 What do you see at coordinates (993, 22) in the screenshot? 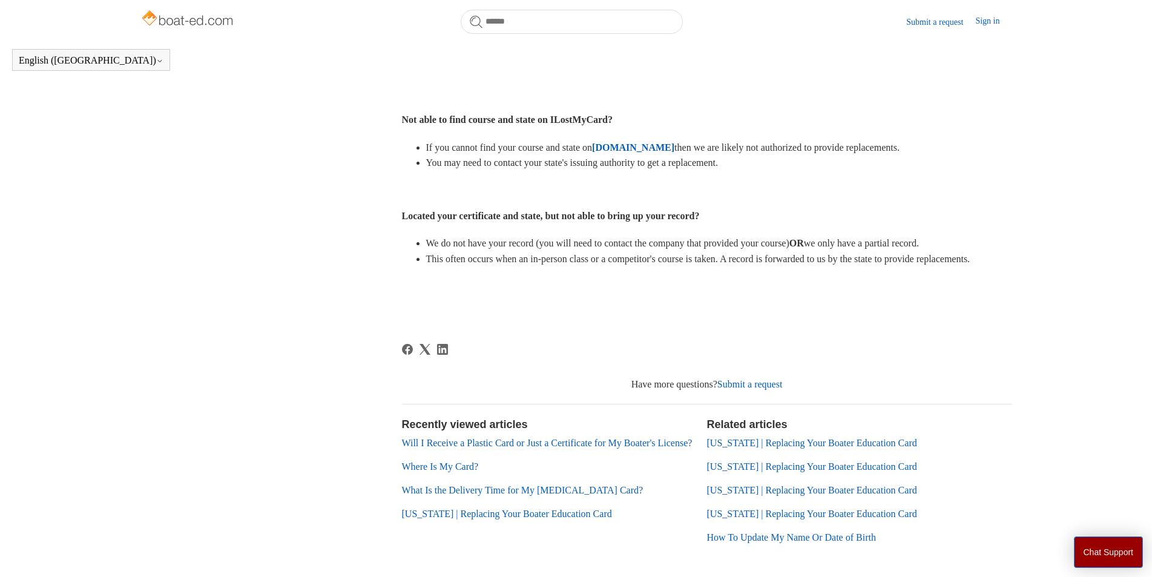
I see `a: Sign in` at bounding box center [993, 22].